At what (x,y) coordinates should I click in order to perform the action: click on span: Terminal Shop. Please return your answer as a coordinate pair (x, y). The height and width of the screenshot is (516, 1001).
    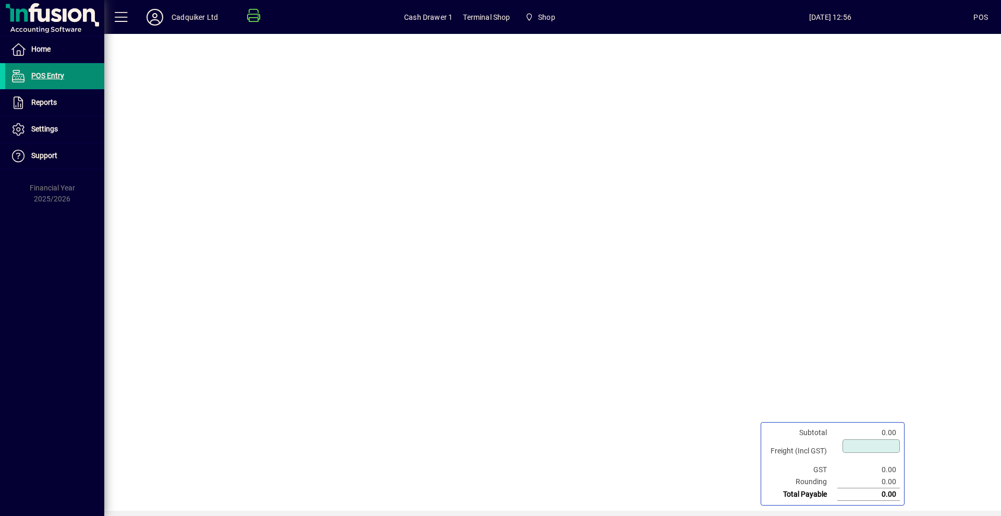
    Looking at the image, I should click on (486, 17).